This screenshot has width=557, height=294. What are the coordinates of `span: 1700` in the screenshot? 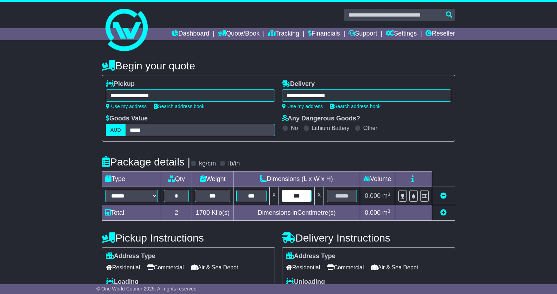 It's located at (203, 212).